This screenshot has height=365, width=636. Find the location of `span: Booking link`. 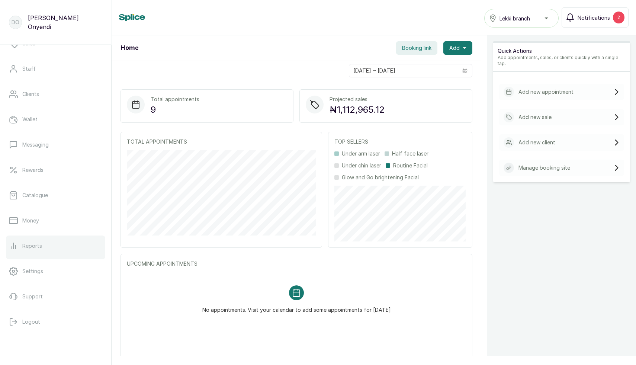

span: Booking link is located at coordinates (416, 48).